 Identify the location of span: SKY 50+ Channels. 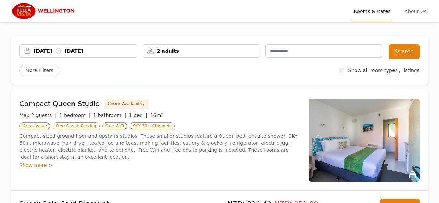
(152, 126).